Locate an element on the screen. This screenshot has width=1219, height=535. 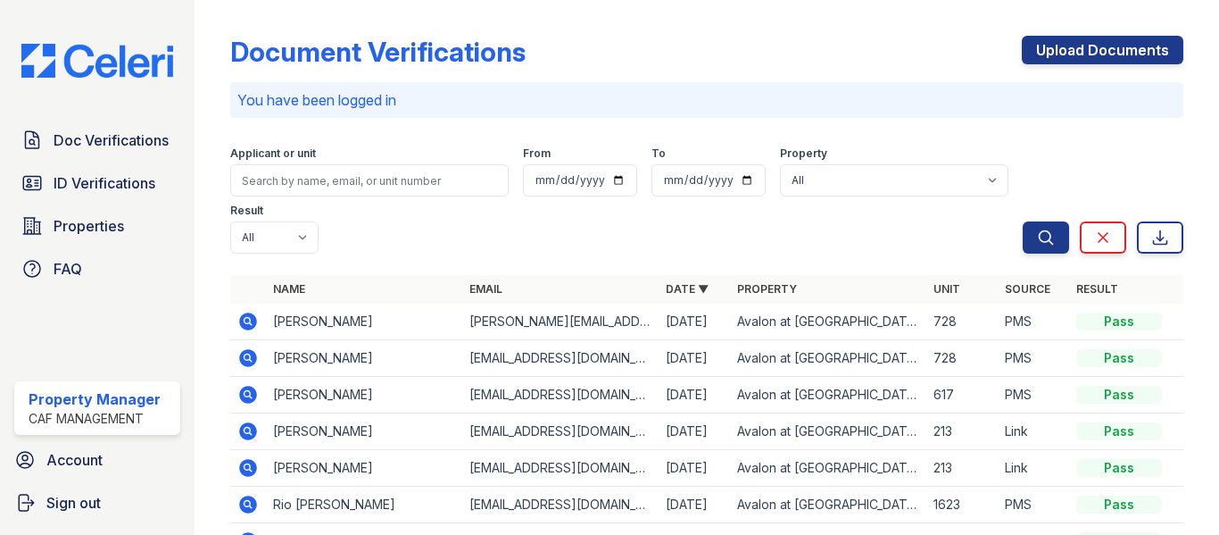
span: Sign out is located at coordinates (73, 503).